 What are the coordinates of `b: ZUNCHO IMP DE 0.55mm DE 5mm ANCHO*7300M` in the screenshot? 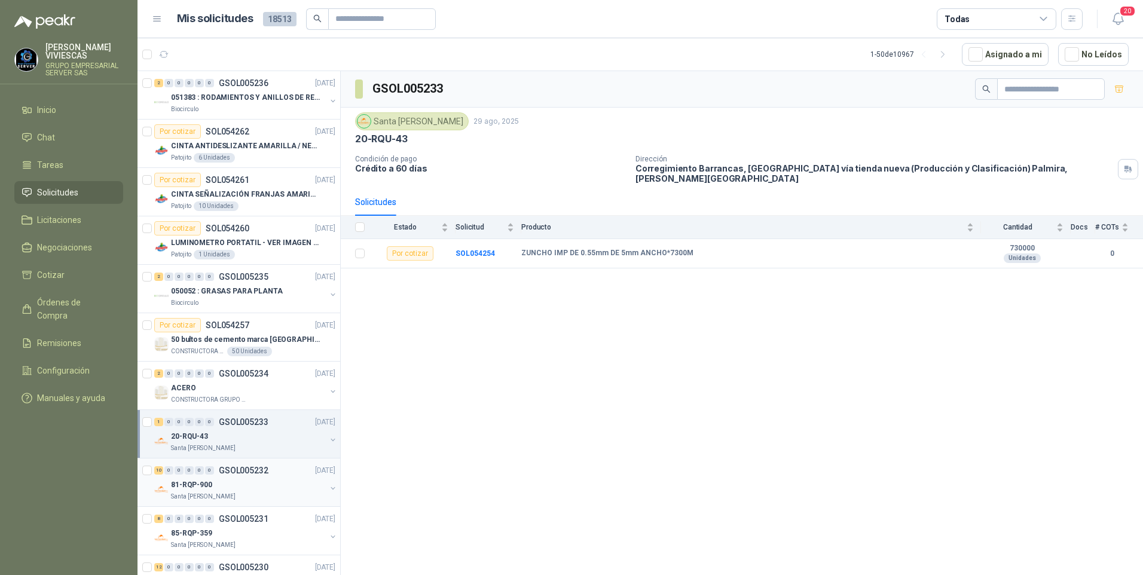 It's located at (608, 254).